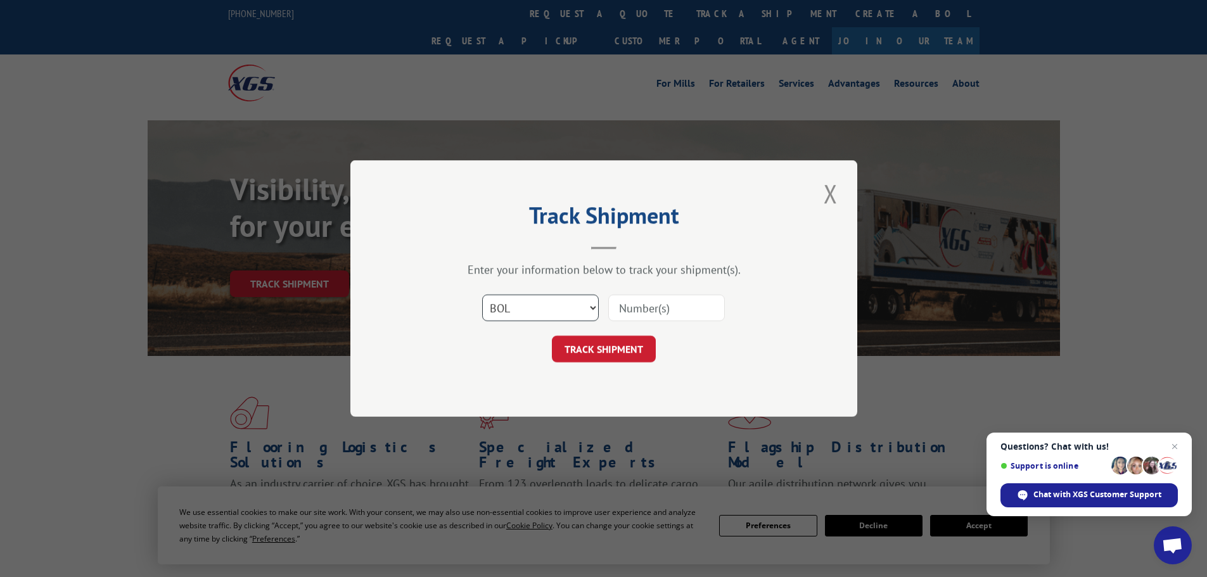 The width and height of the screenshot is (1207, 577). What do you see at coordinates (830, 193) in the screenshot?
I see `button: Close modal` at bounding box center [830, 193].